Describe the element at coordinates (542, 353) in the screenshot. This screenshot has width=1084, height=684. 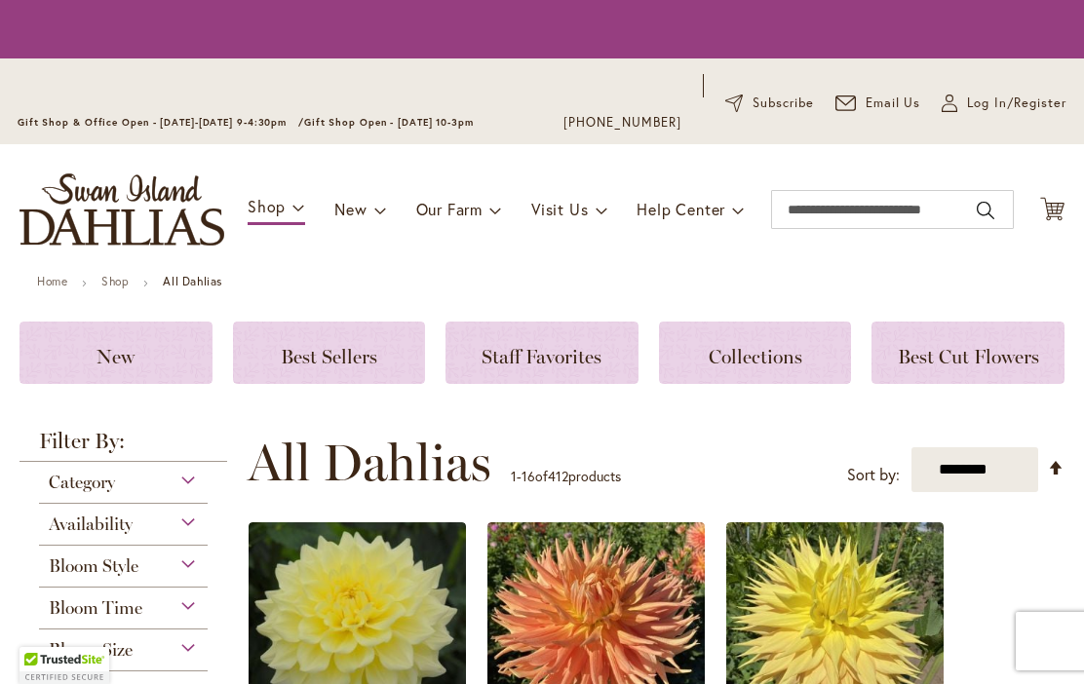
I see `a: Staff Favorites` at that location.